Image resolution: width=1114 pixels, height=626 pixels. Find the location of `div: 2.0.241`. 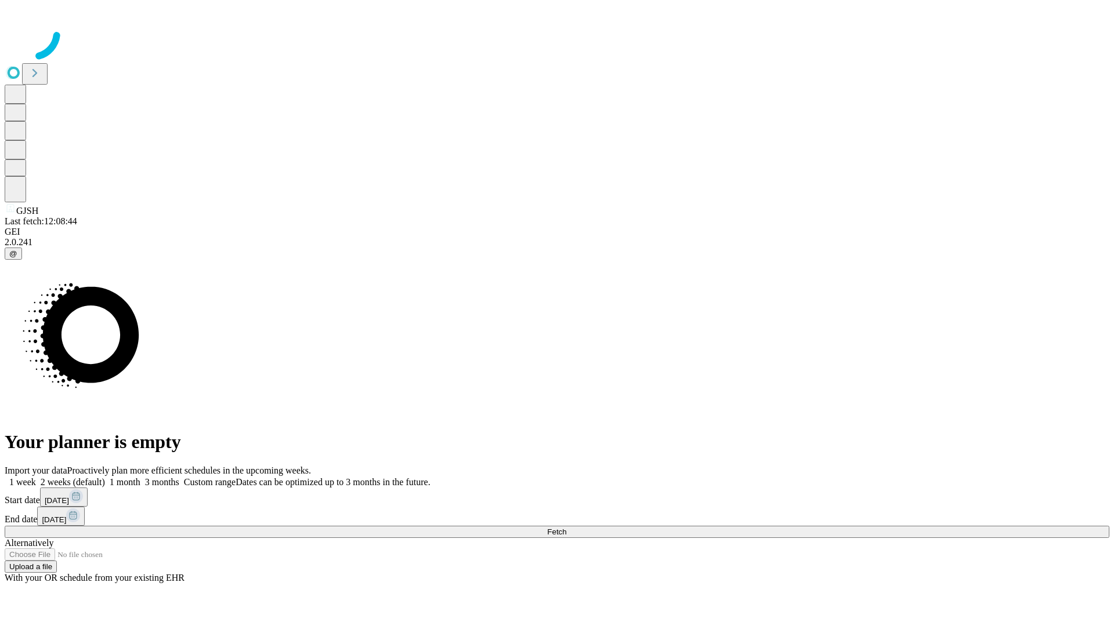

div: 2.0.241 is located at coordinates (557, 242).